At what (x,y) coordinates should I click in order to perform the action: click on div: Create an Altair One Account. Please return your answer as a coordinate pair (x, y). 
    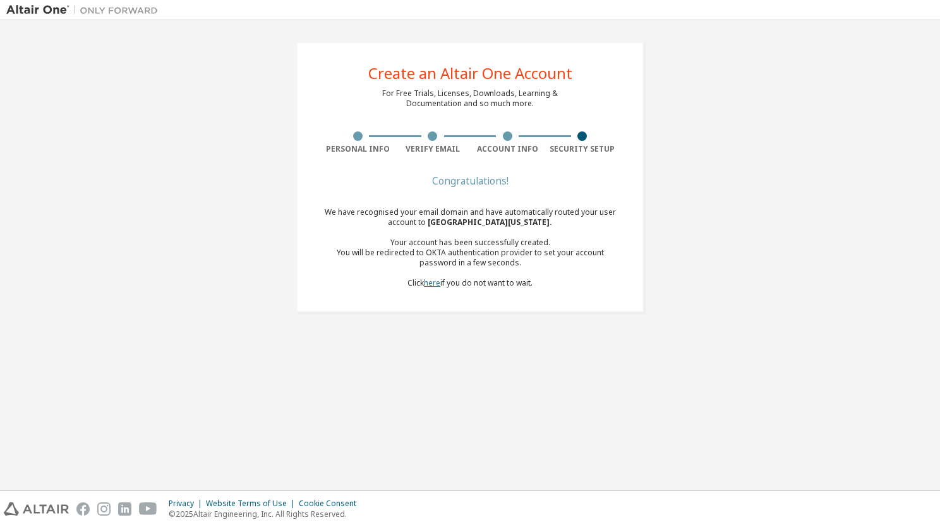
    Looking at the image, I should click on (470, 73).